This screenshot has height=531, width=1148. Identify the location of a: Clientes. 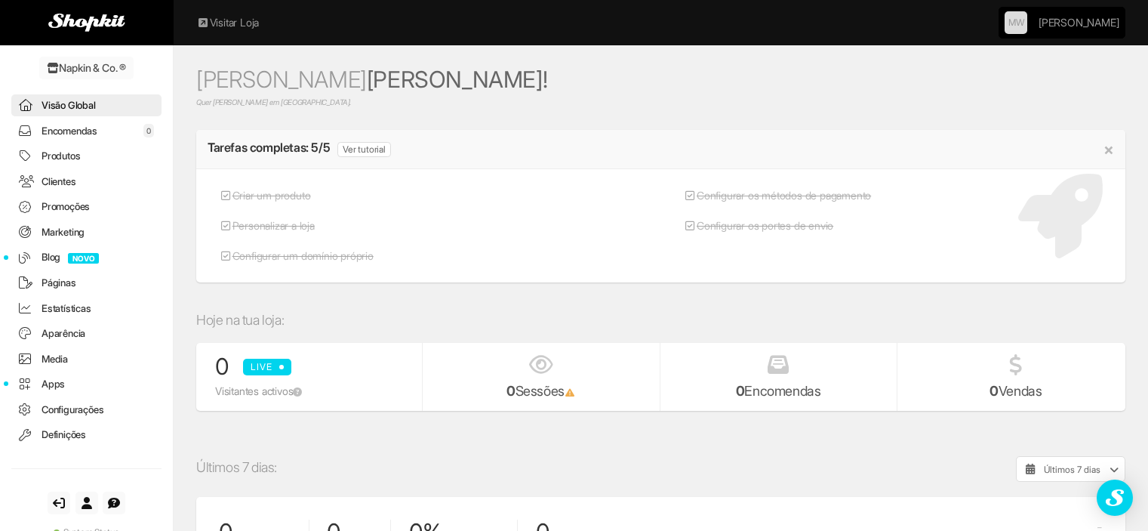
(86, 181).